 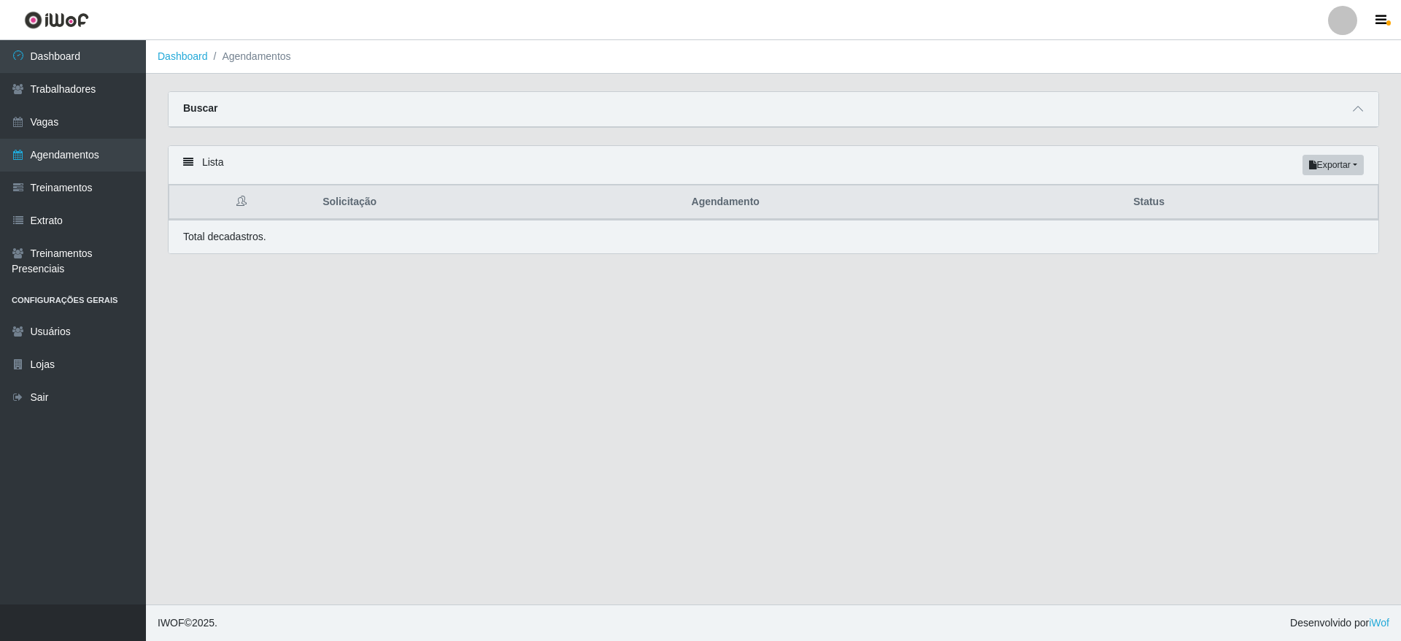 What do you see at coordinates (171, 623) in the screenshot?
I see `span: IWOF` at bounding box center [171, 623].